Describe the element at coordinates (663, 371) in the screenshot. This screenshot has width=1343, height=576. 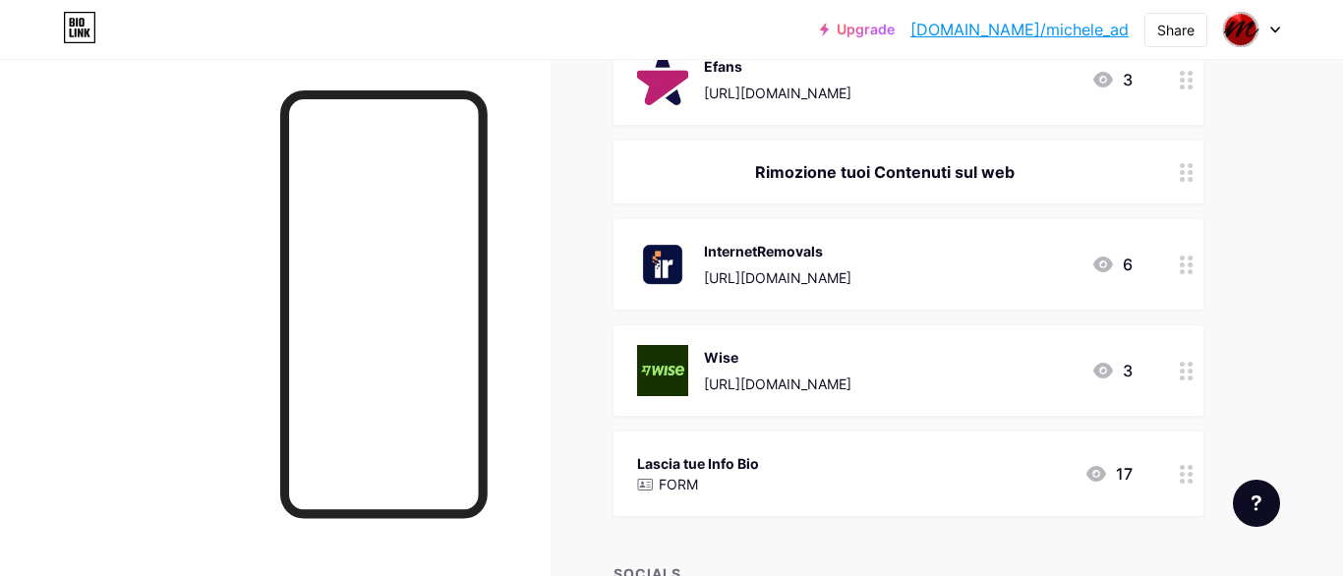
I see `img: Wise` at that location.